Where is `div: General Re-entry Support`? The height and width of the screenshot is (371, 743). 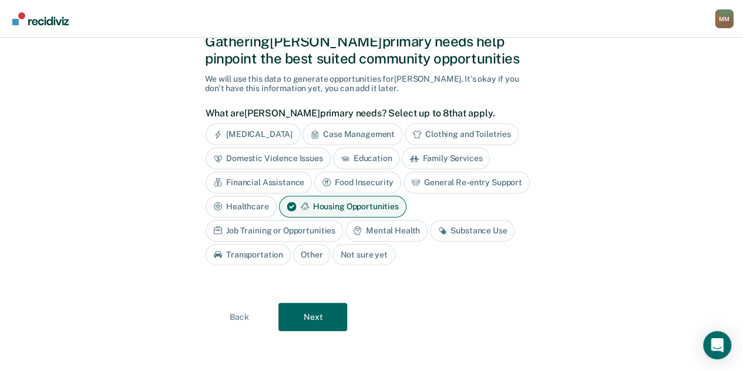
div: General Re-entry Support is located at coordinates (466, 182).